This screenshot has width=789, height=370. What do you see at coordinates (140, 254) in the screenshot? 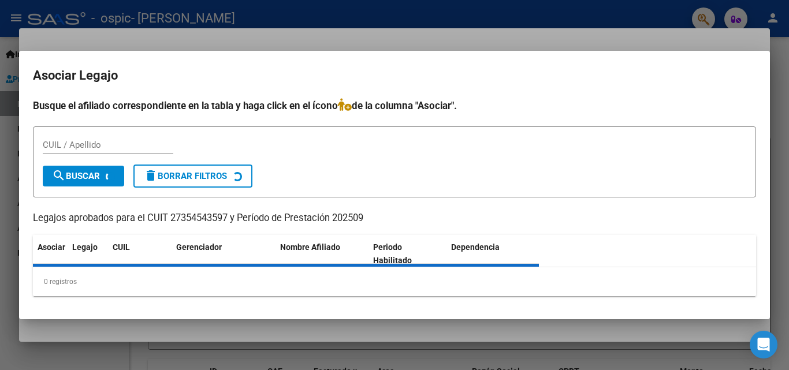
I see `datatable-header-cell: CUIL` at bounding box center [140, 254].